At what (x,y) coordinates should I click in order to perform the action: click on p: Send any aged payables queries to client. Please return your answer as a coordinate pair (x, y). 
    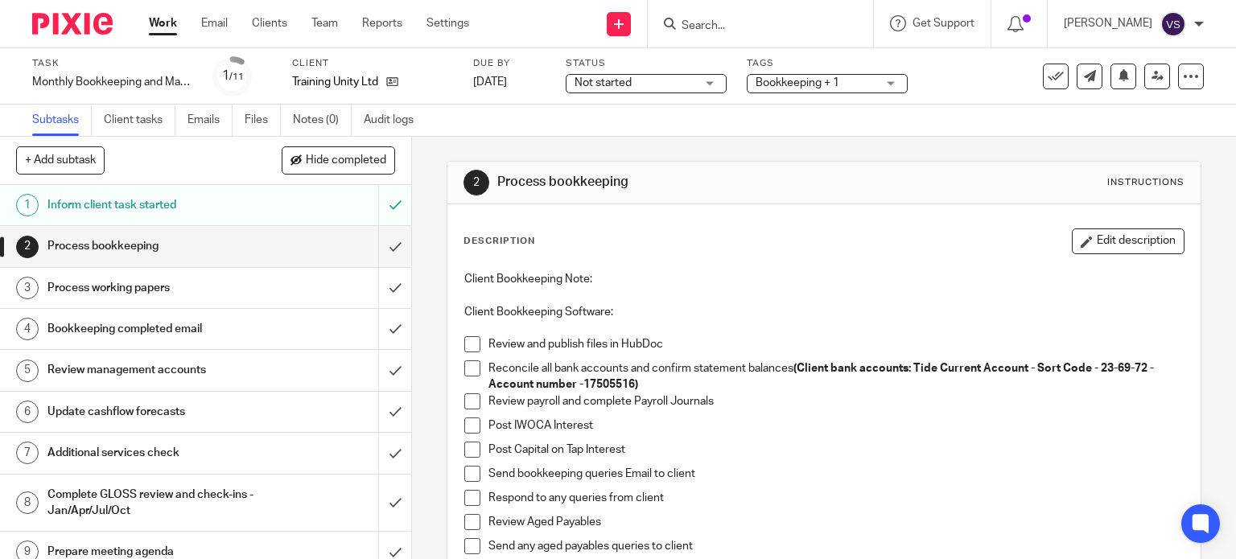
    Looking at the image, I should click on (836, 546).